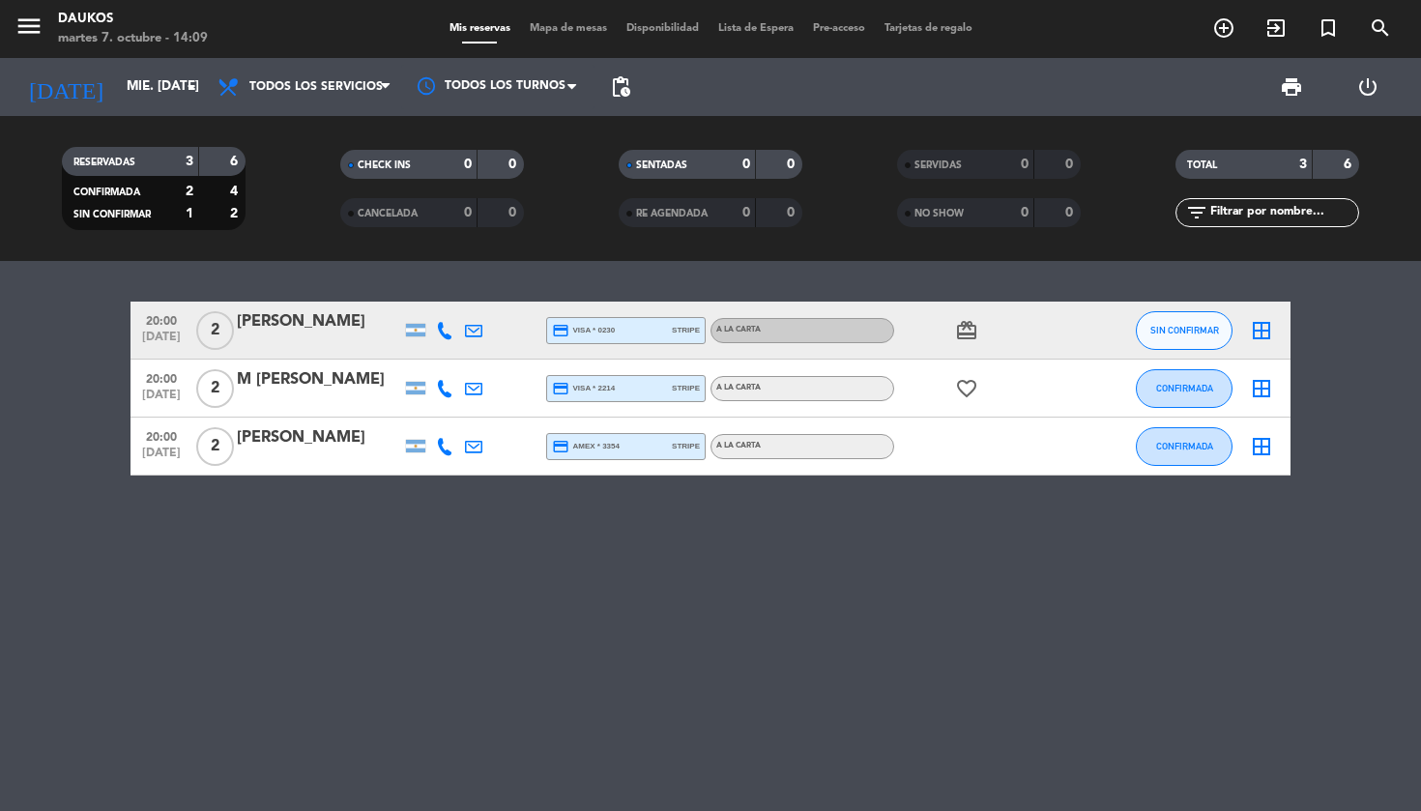 Image resolution: width=1421 pixels, height=811 pixels. I want to click on span: amex * 3354, so click(586, 447).